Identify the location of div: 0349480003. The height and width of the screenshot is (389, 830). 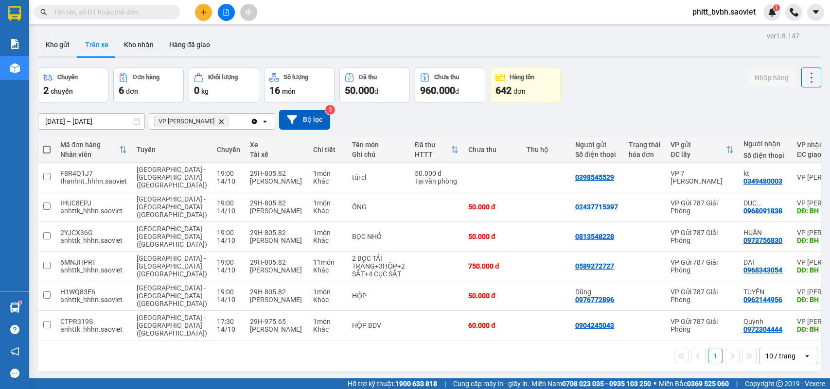
(763, 181).